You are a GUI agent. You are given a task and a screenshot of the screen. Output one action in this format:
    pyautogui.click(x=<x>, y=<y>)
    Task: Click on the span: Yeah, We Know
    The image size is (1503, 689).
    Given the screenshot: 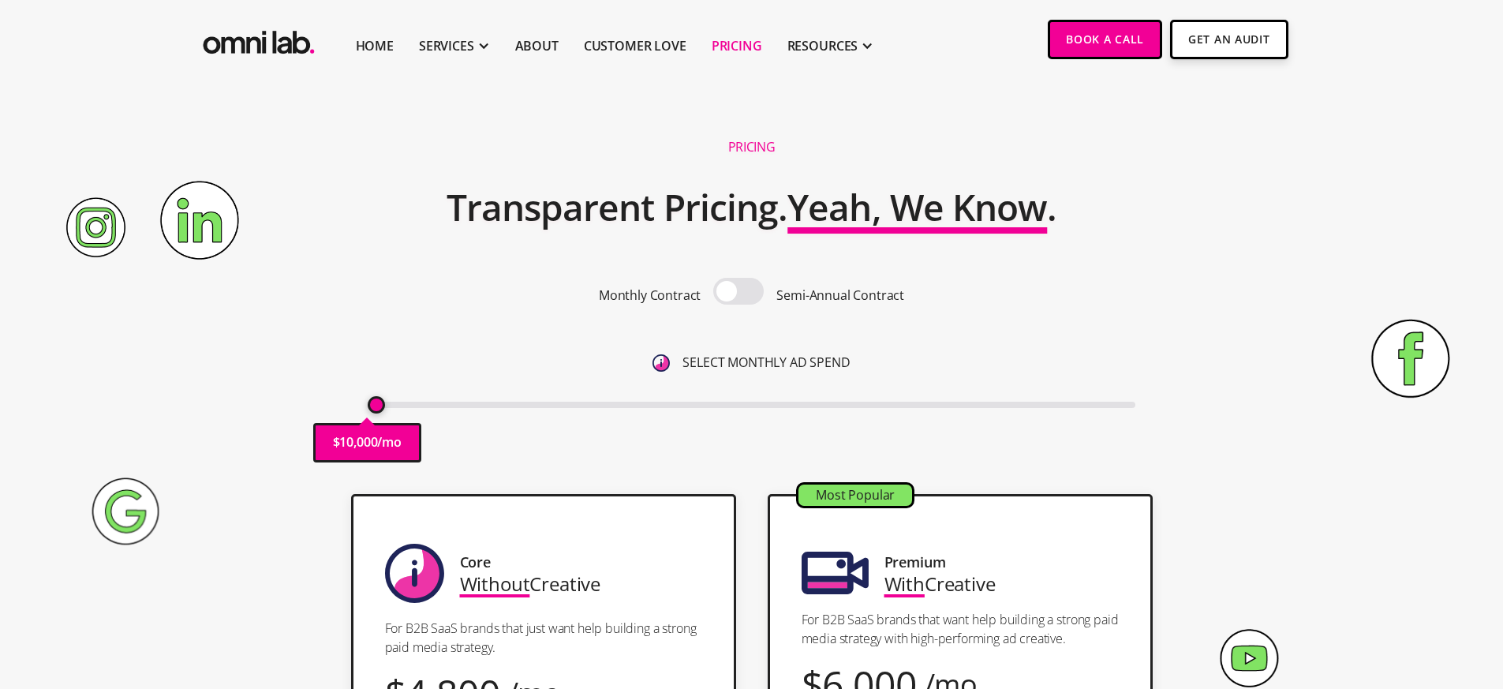 What is the action you would take?
    pyautogui.click(x=917, y=207)
    